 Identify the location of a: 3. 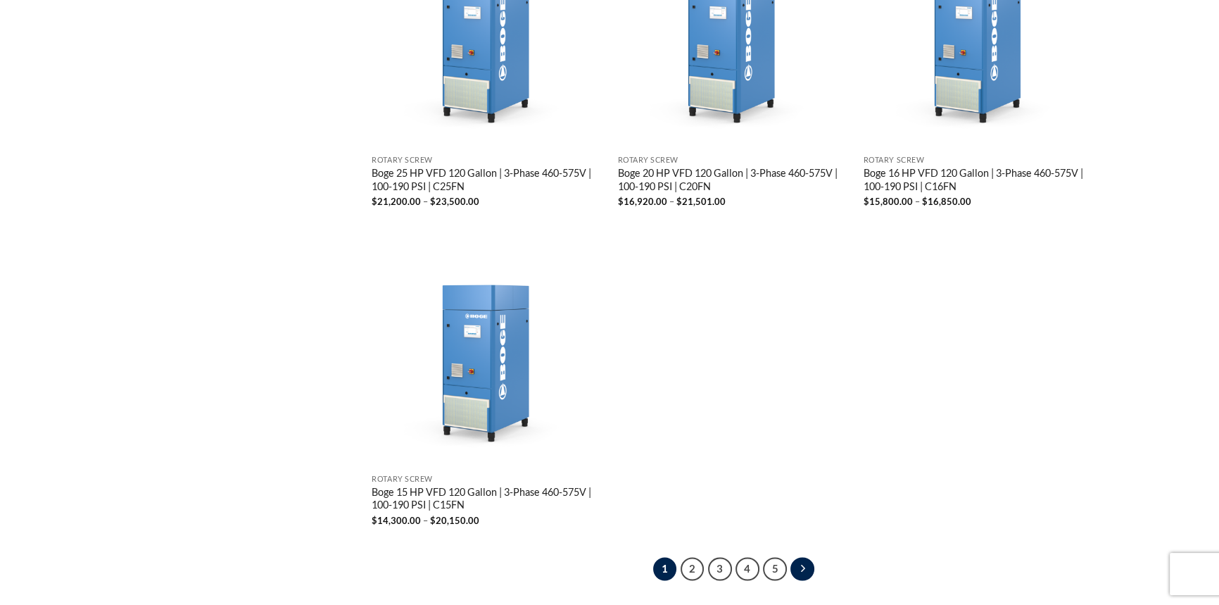
(720, 569).